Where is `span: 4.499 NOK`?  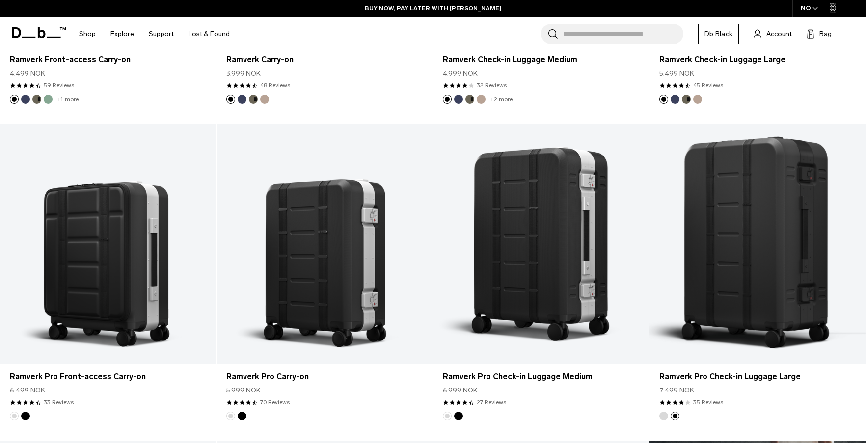 span: 4.499 NOK is located at coordinates (27, 73).